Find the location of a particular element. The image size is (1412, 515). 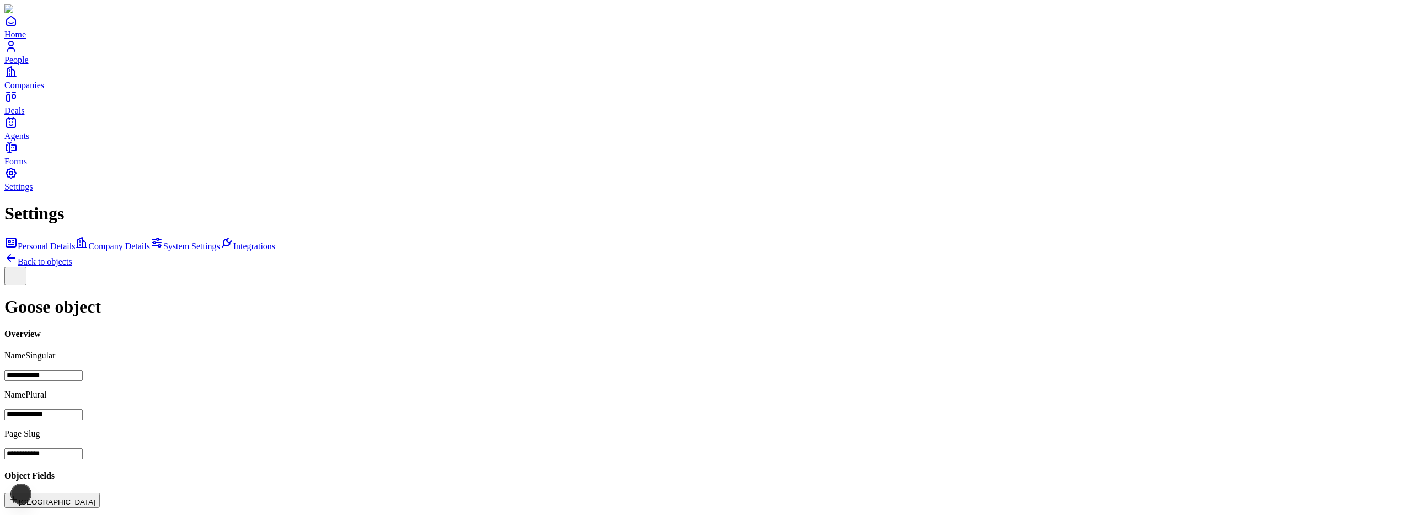

a: Agents is located at coordinates (706, 128).